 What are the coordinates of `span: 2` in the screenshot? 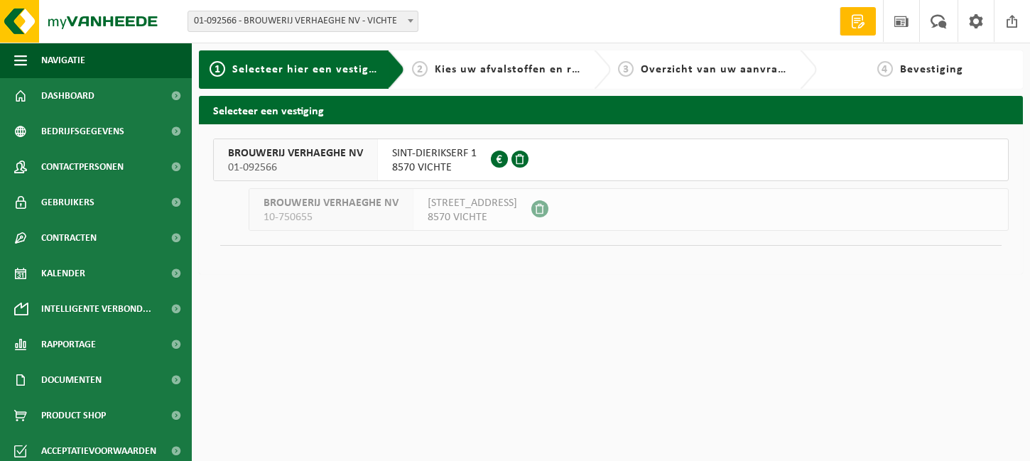 It's located at (420, 69).